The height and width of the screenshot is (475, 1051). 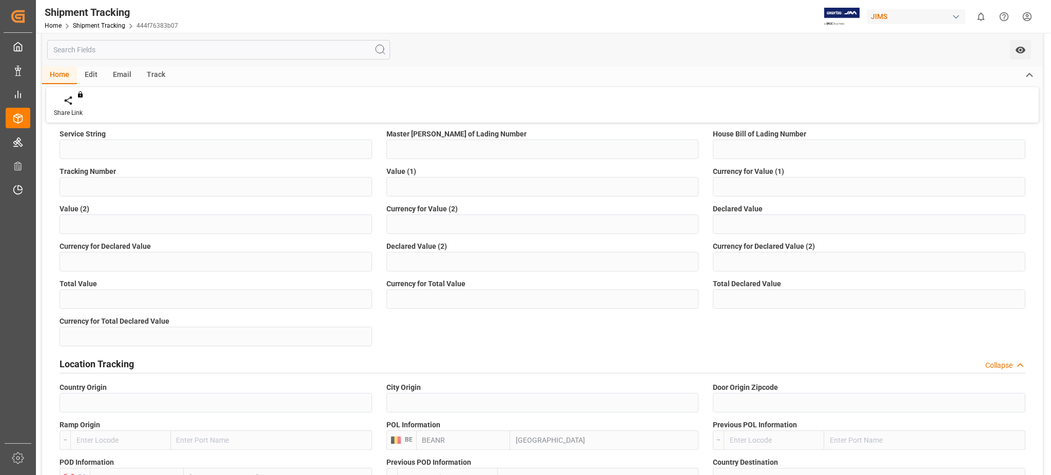 I want to click on img: Exertis%20JAM%20-%20Email%20Logo.jpg_1722504956.jpg, so click(x=842, y=16).